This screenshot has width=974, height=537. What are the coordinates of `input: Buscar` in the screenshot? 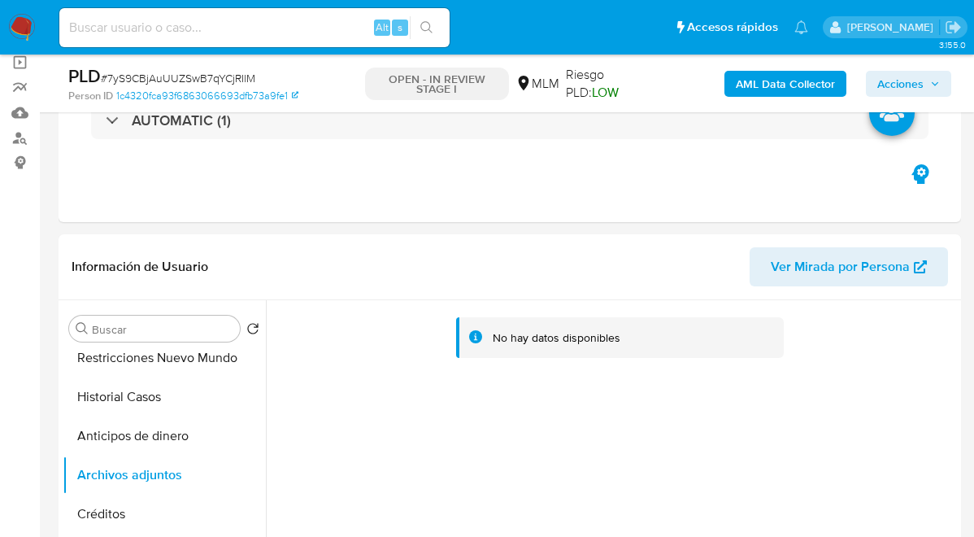 It's located at (163, 329).